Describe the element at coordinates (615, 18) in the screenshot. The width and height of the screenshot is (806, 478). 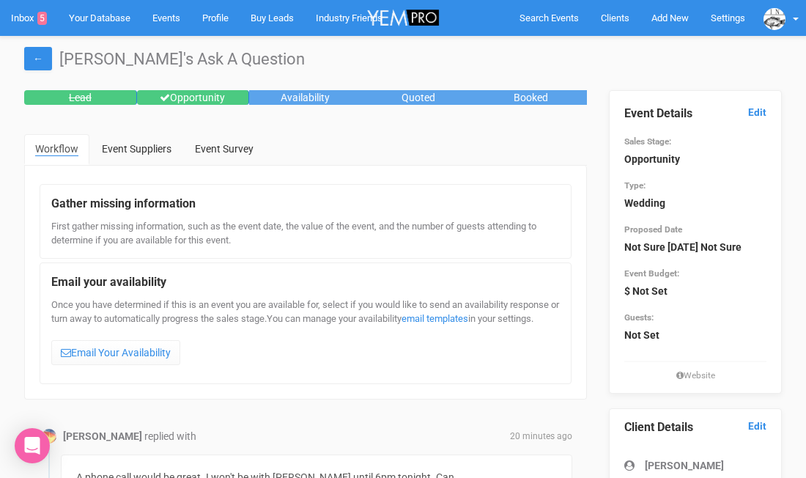
I see `span: Clients` at that location.